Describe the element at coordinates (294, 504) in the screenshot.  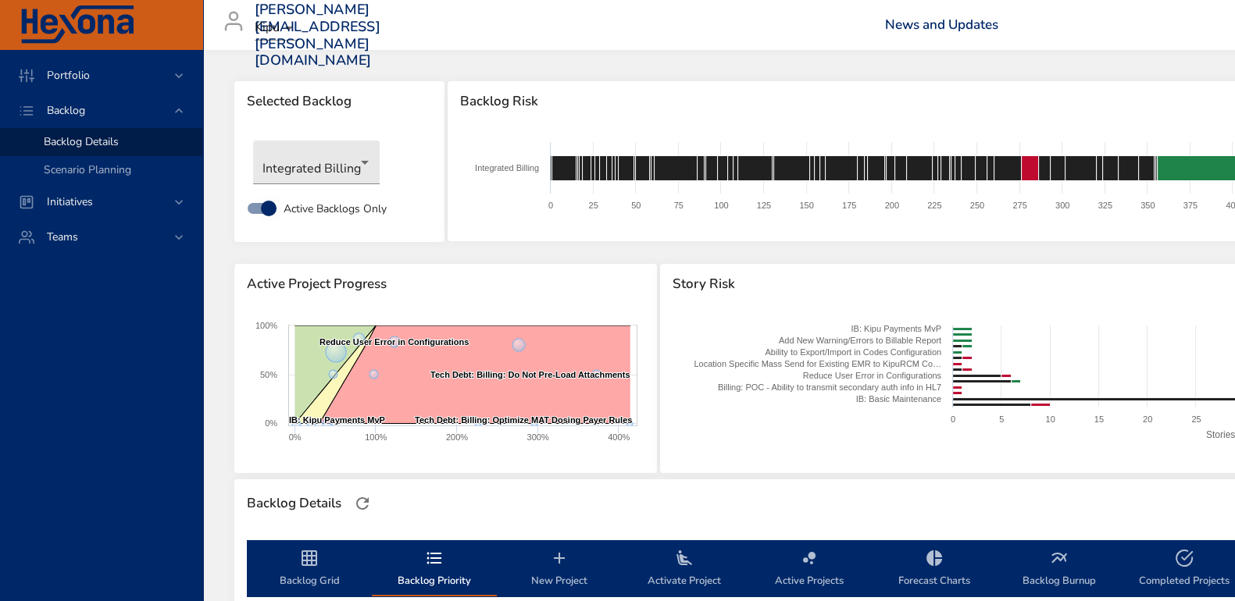
I see `div: Backlog Details` at that location.